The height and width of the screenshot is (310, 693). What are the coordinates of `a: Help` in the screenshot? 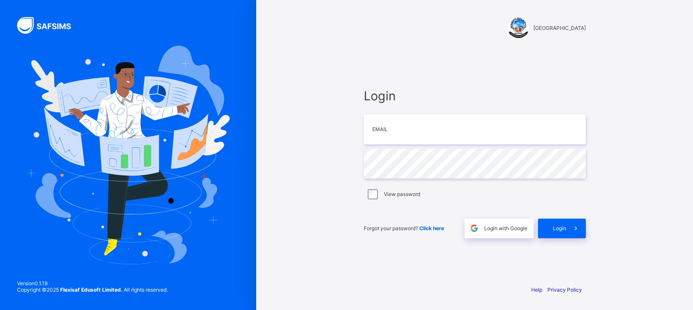 It's located at (537, 290).